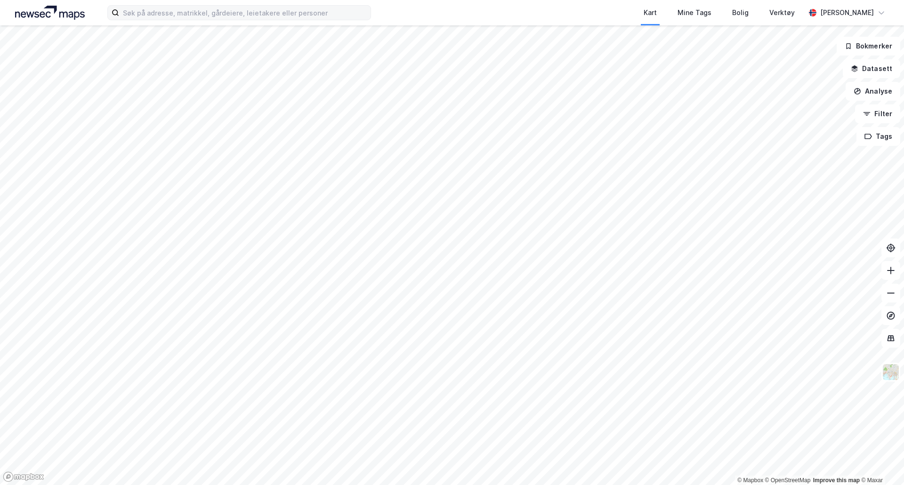 This screenshot has height=485, width=904. I want to click on input: Søk på adresse, matrikkel, gårdeiere, leietakere eller personer, so click(245, 13).